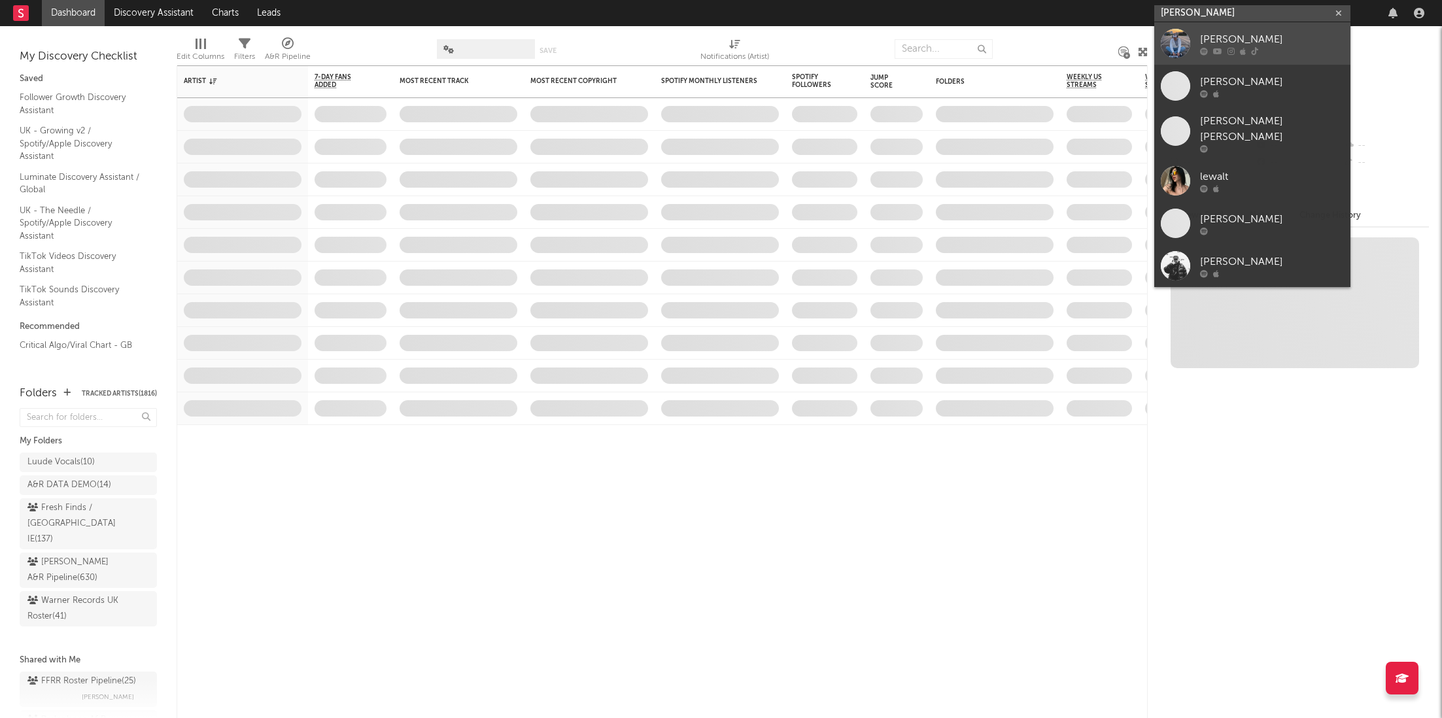 Image resolution: width=1442 pixels, height=718 pixels. Describe the element at coordinates (119, 394) in the screenshot. I see `button: Tracked Artists(1816)` at that location.